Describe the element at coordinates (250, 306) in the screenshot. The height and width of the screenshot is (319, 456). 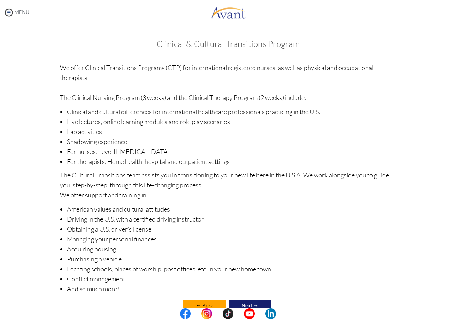
I see `a: Next →` at that location.